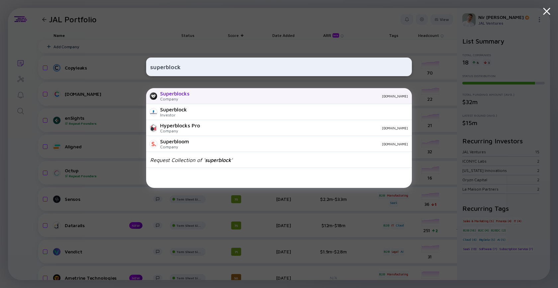  I want to click on div: Superblocks, so click(175, 93).